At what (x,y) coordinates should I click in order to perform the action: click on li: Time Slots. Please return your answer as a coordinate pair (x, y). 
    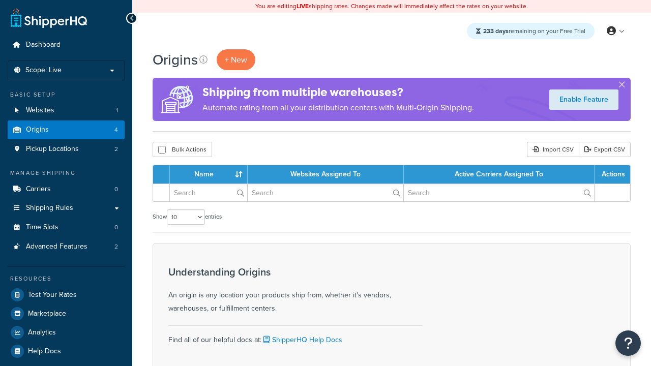
    Looking at the image, I should click on (66, 227).